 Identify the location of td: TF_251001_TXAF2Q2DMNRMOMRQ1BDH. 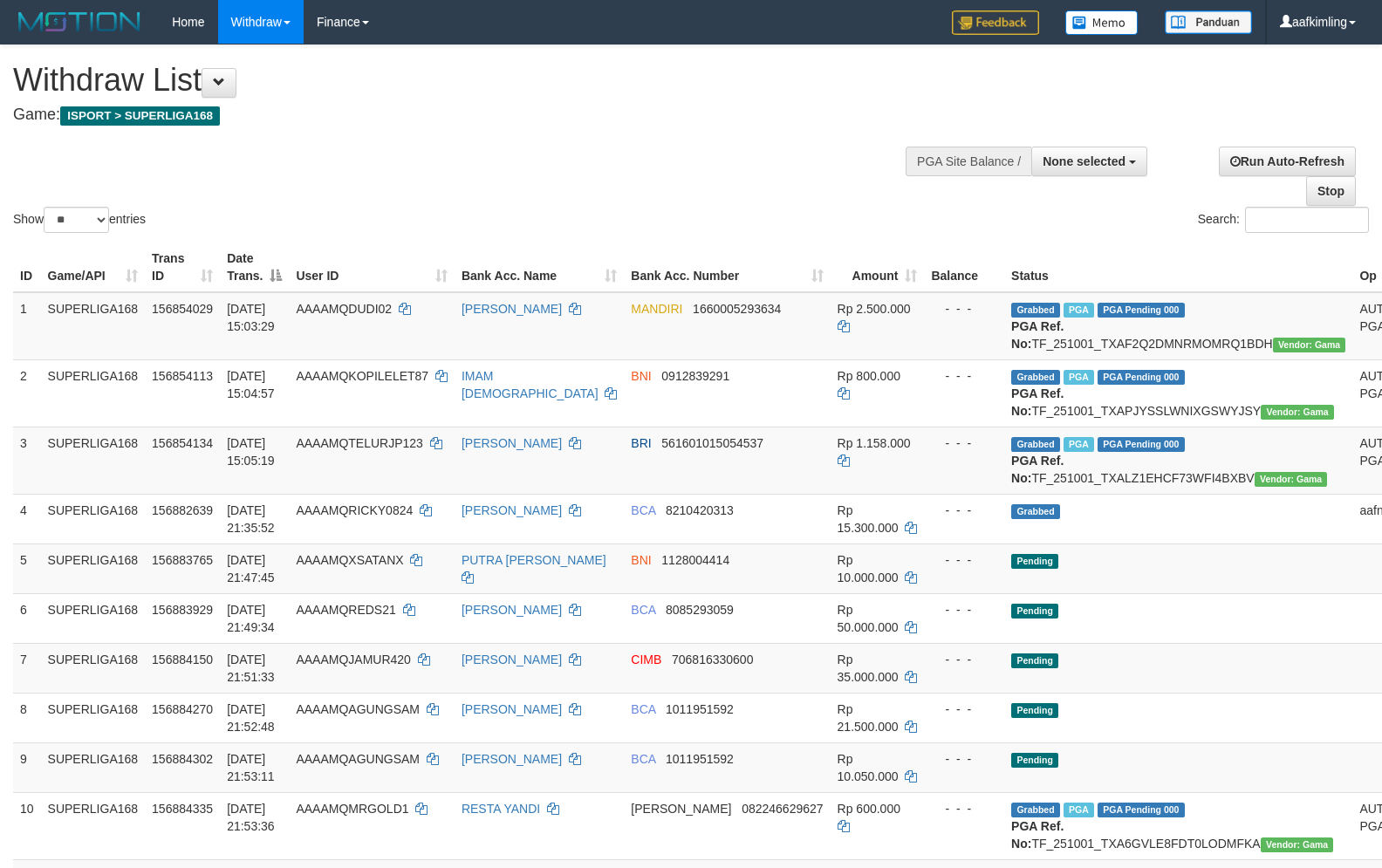
(1177, 326).